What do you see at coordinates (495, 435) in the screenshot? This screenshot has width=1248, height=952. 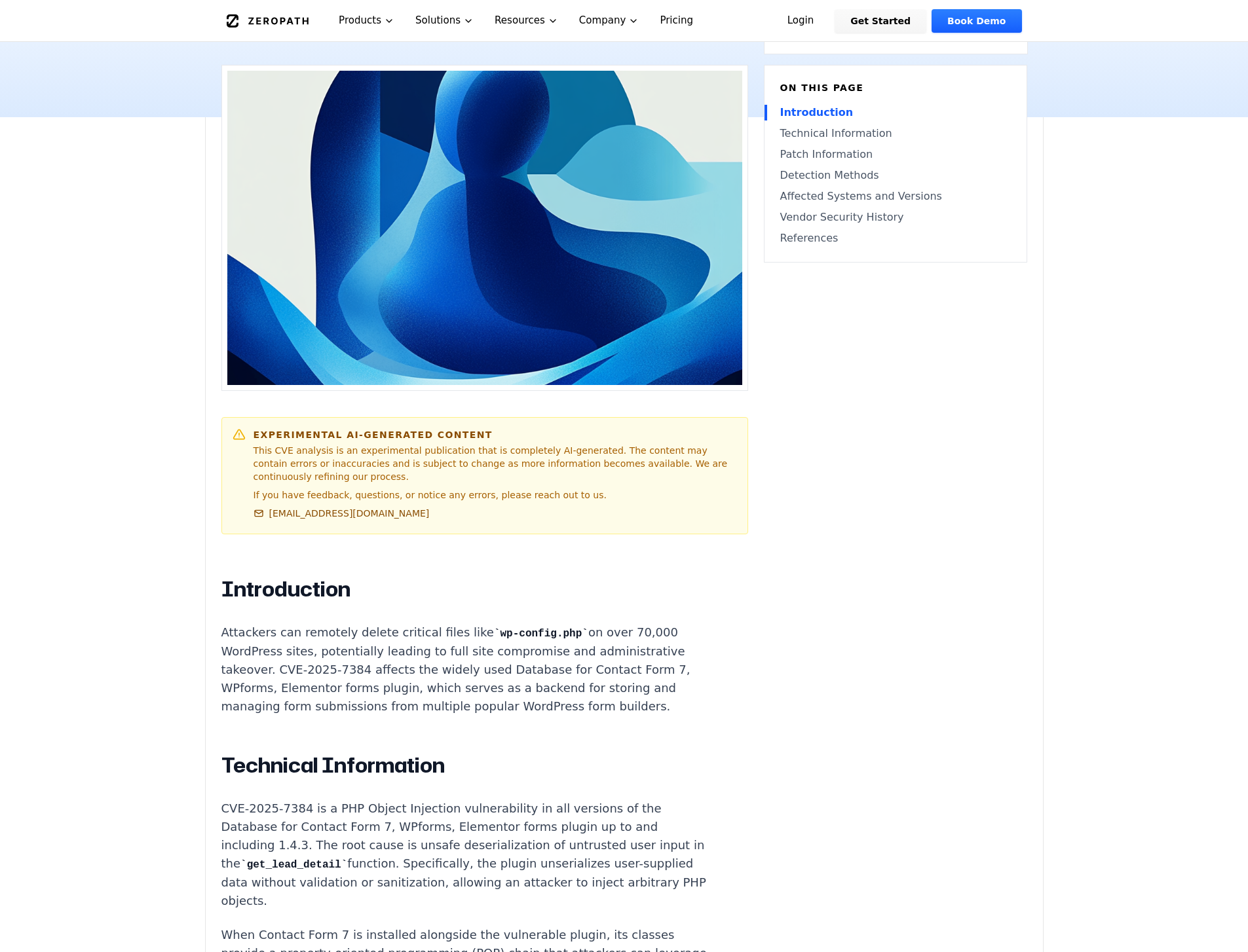 I see `h6: Experimental AI-Generated Content` at bounding box center [495, 435].